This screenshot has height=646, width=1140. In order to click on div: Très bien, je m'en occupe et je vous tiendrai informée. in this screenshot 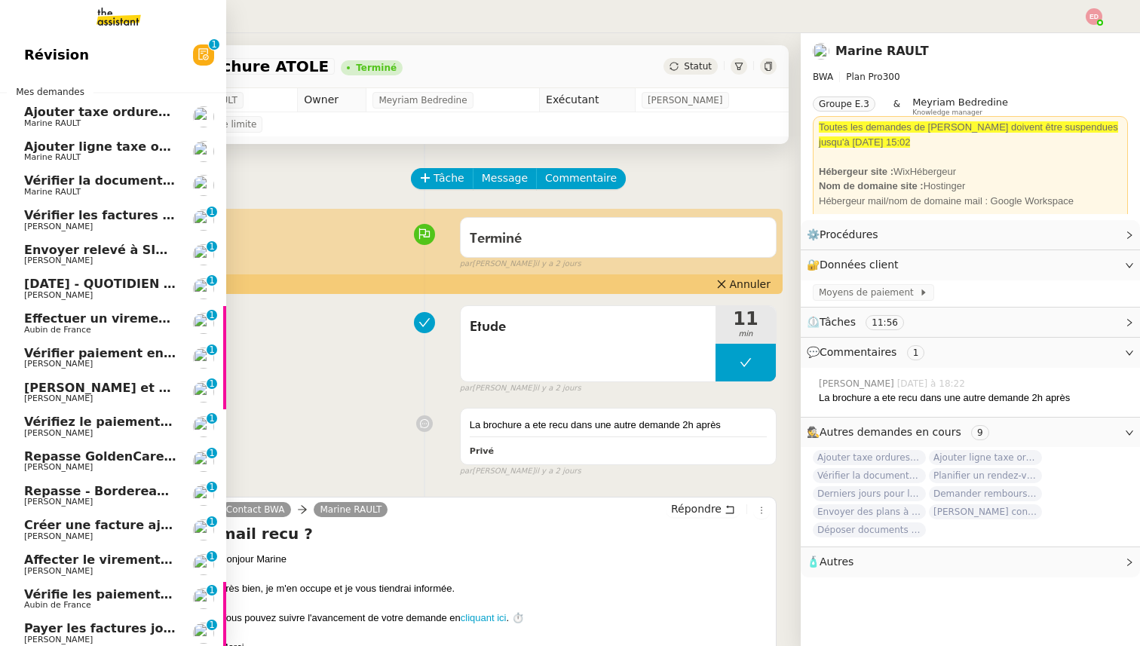, I will do `click(494, 589)`.